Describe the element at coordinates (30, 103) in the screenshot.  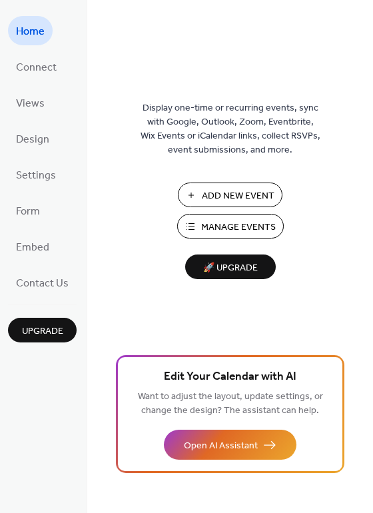
I see `a: Views` at that location.